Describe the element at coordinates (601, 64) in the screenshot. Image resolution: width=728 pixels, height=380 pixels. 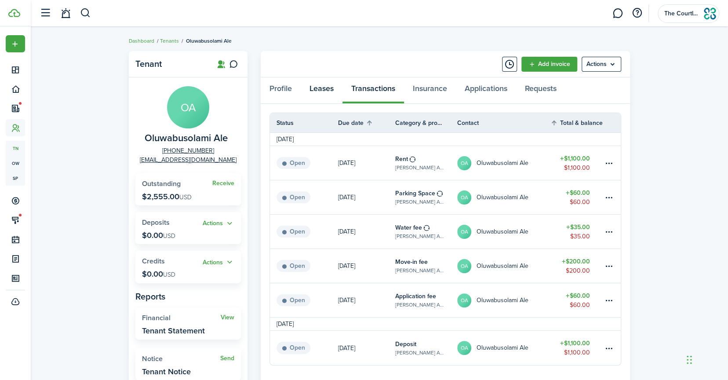
I see `menu-btn: Actions` at that location.